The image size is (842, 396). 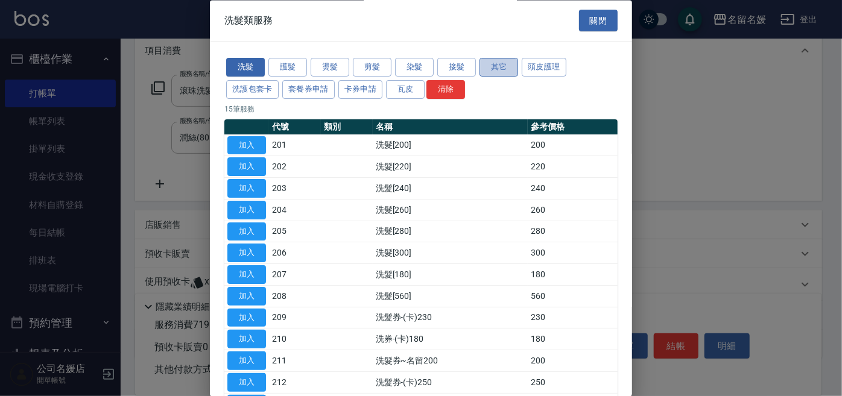 What do you see at coordinates (544, 68) in the screenshot?
I see `button: 頭皮護理` at bounding box center [544, 68].